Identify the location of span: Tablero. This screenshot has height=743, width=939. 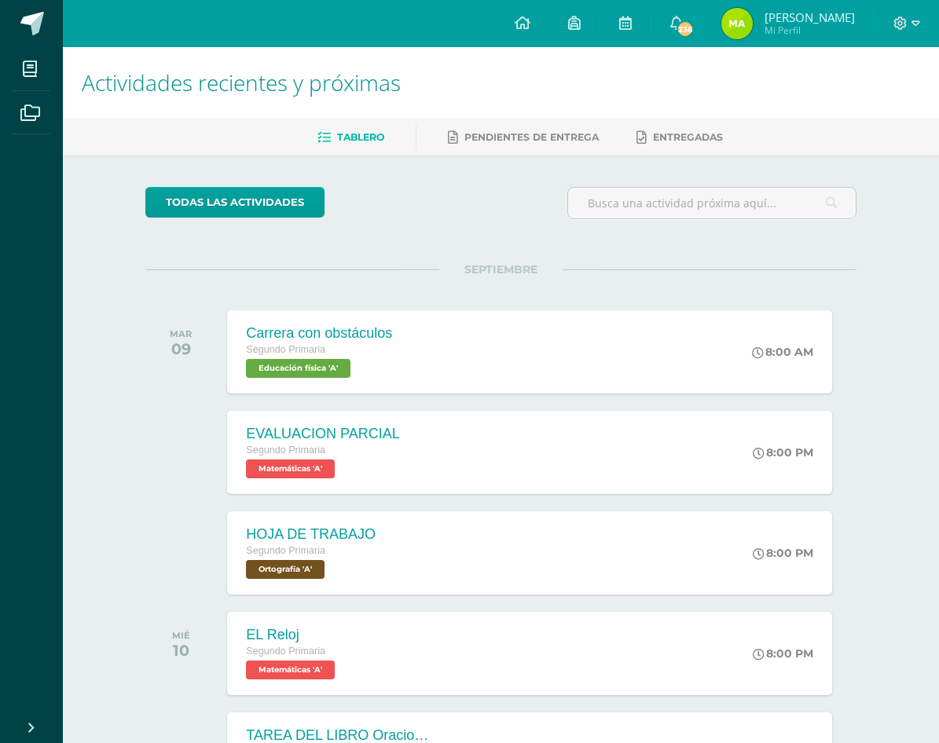
(361, 137).